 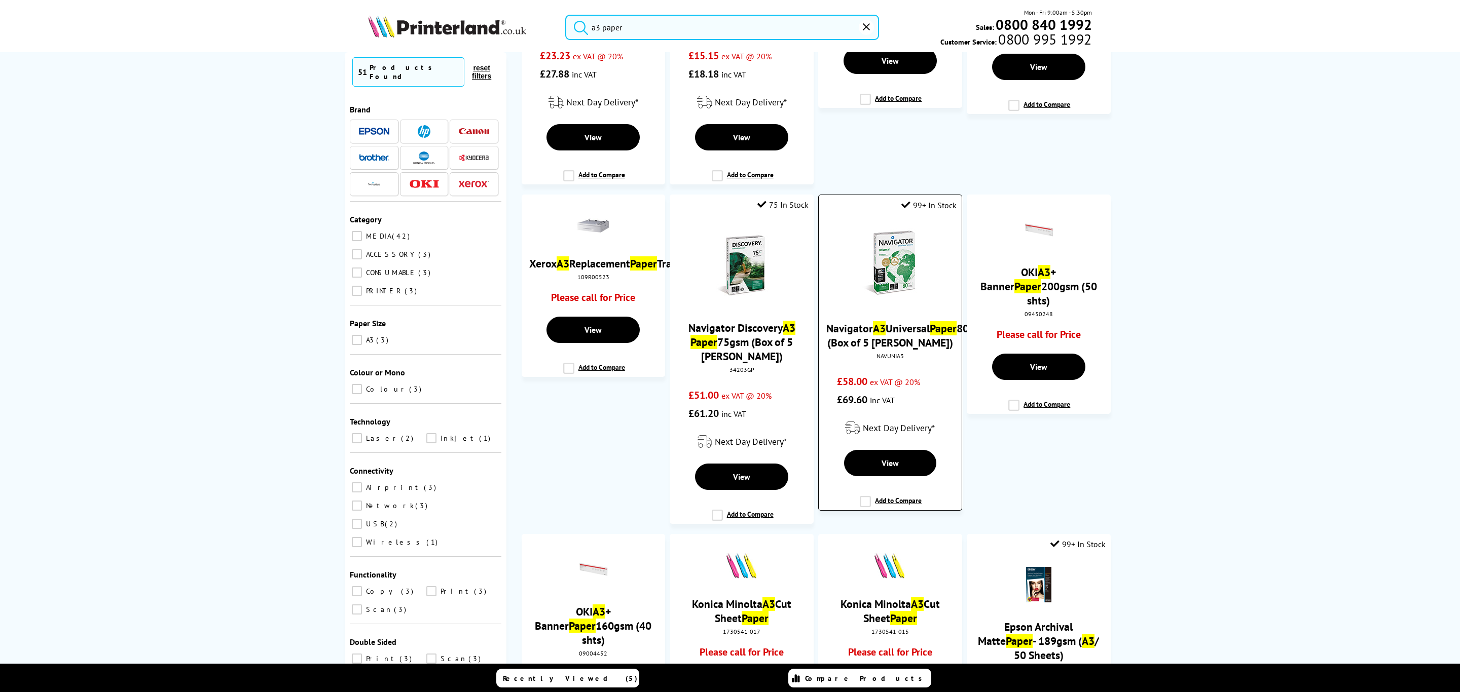 I want to click on img: Epson, so click(x=374, y=131).